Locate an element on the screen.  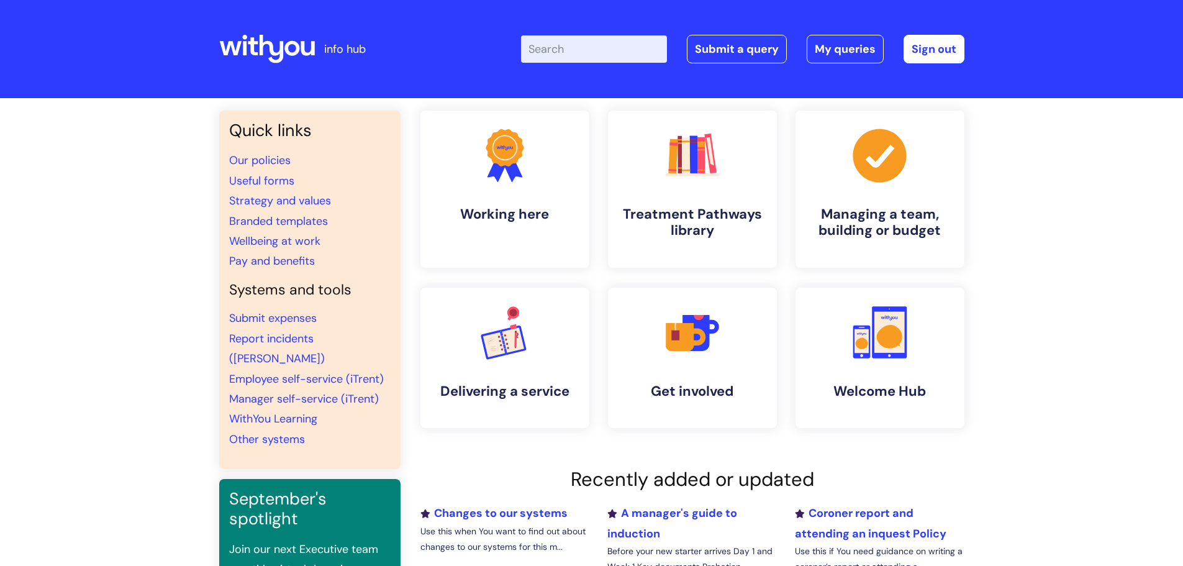
a: My queries is located at coordinates (845, 49).